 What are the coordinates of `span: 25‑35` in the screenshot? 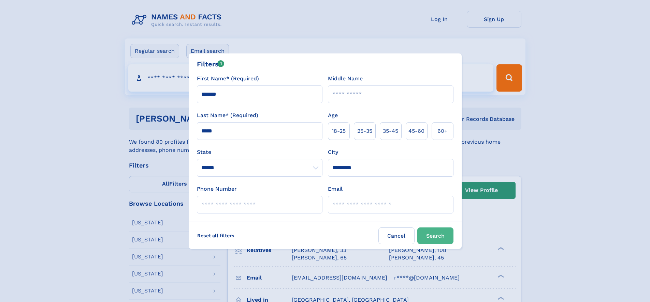 It's located at (365, 131).